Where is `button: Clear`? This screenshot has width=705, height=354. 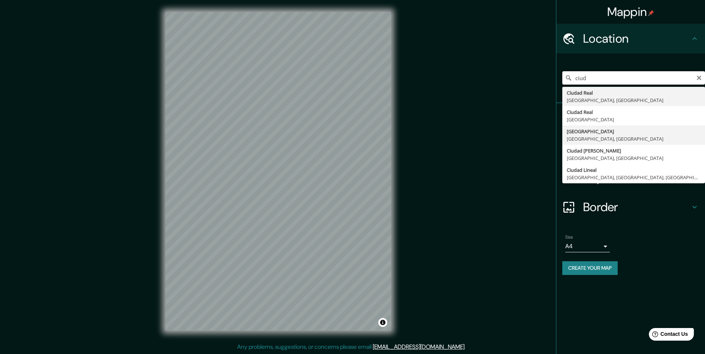
button: Clear is located at coordinates (699, 77).